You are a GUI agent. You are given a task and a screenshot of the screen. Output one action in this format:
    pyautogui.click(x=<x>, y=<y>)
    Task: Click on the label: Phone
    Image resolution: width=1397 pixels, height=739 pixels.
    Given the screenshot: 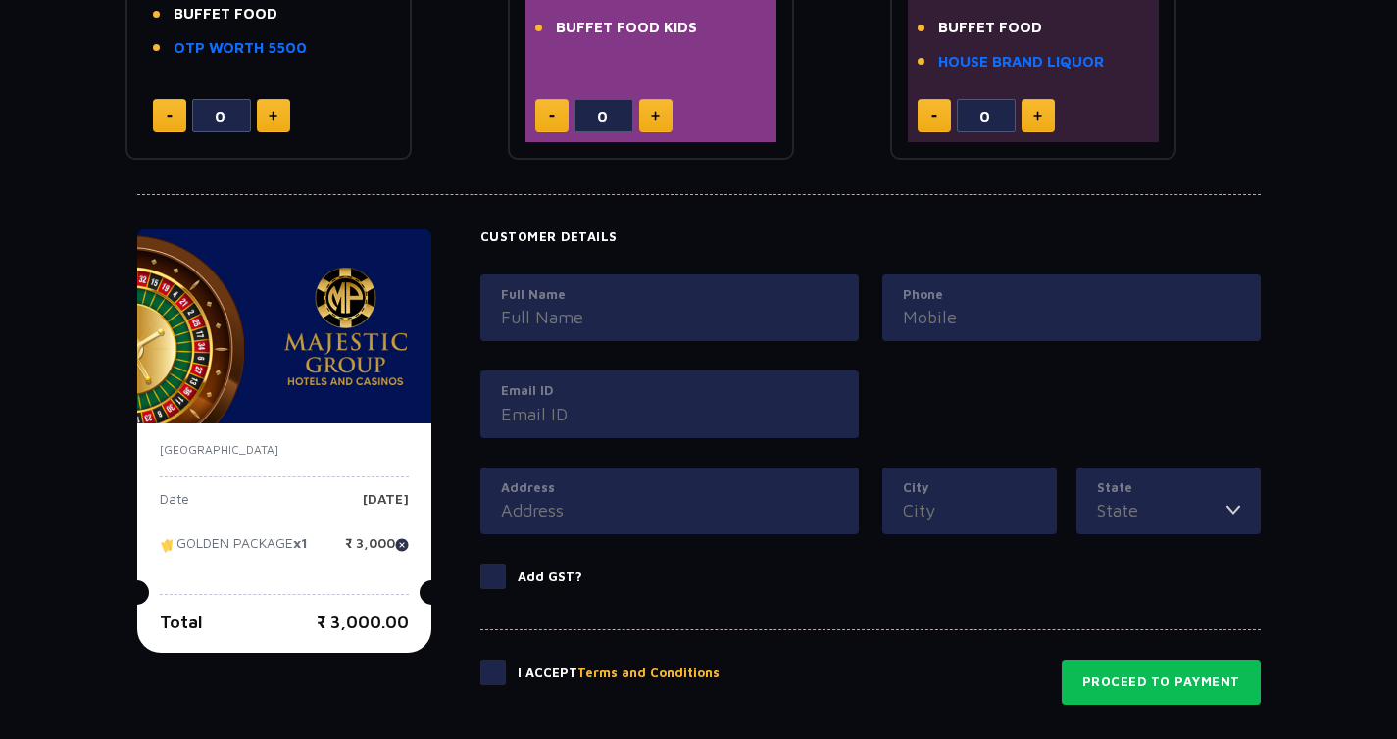 What is the action you would take?
    pyautogui.click(x=1071, y=295)
    